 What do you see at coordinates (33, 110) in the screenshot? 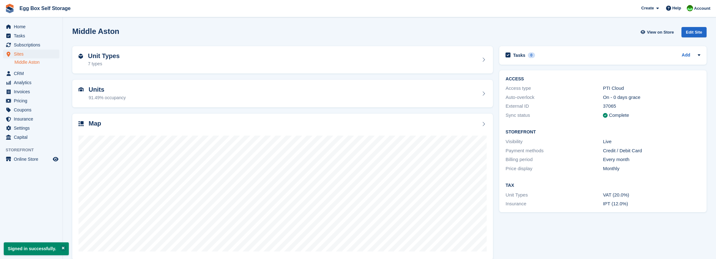
I see `span: Coupons` at bounding box center [33, 110].